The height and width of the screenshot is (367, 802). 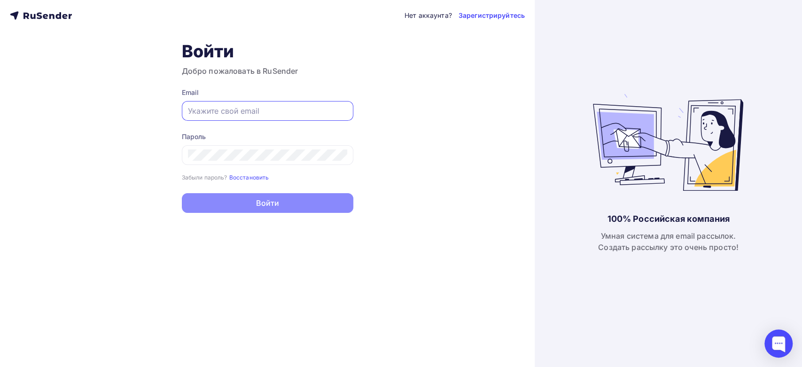 What do you see at coordinates (267, 203) in the screenshot?
I see `button: Войти` at bounding box center [267, 203].